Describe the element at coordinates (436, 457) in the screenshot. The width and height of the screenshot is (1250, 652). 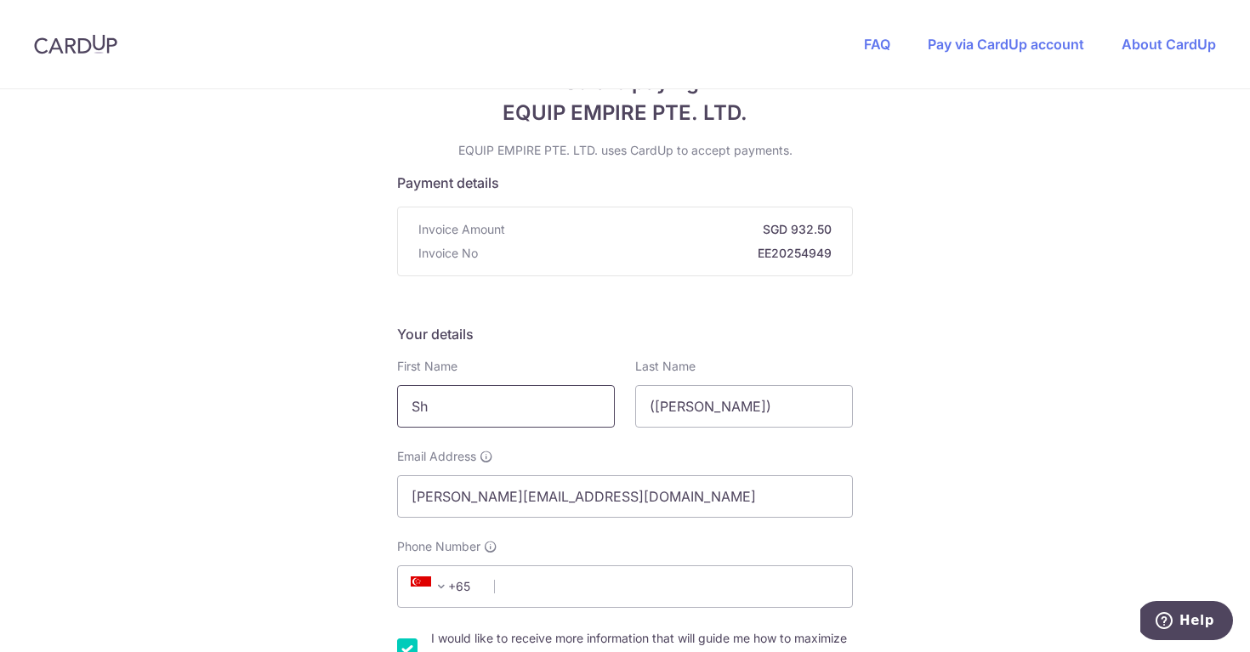
I see `span: Email Address` at that location.